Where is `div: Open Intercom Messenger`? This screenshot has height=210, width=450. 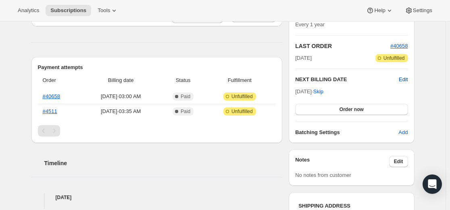 div: Open Intercom Messenger is located at coordinates (432, 184).